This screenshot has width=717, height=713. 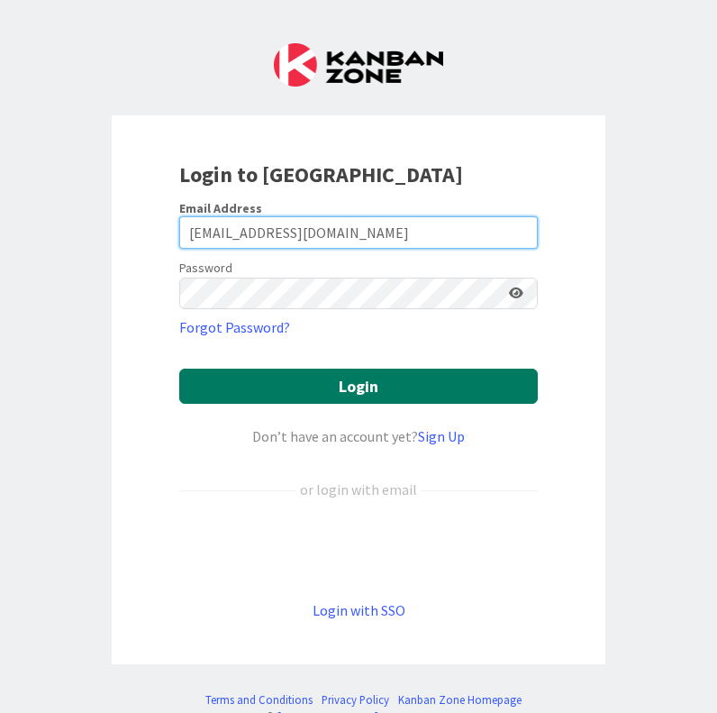 What do you see at coordinates (234, 327) in the screenshot?
I see `a: Forgot Password?` at bounding box center [234, 327].